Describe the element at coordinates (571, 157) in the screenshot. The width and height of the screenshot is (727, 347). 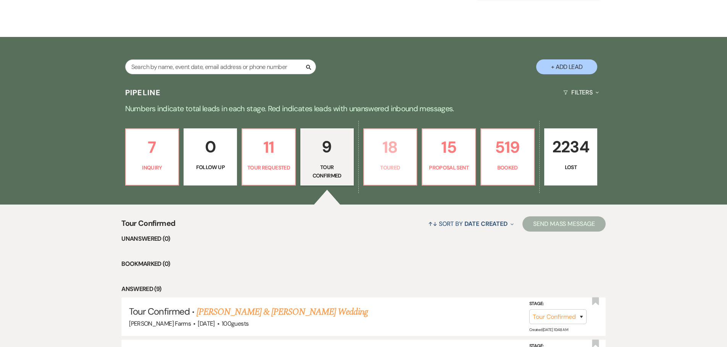
I see `a: 2234Lost` at that location.